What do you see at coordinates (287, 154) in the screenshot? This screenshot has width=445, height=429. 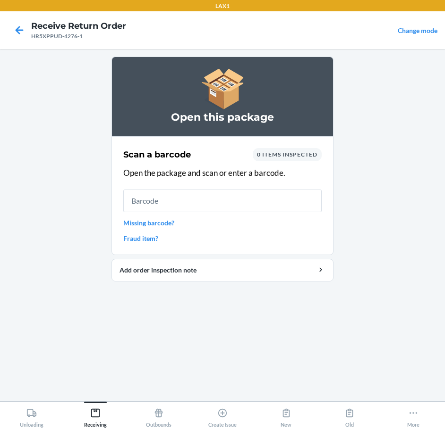 I see `span: 0 items inspected` at bounding box center [287, 154].